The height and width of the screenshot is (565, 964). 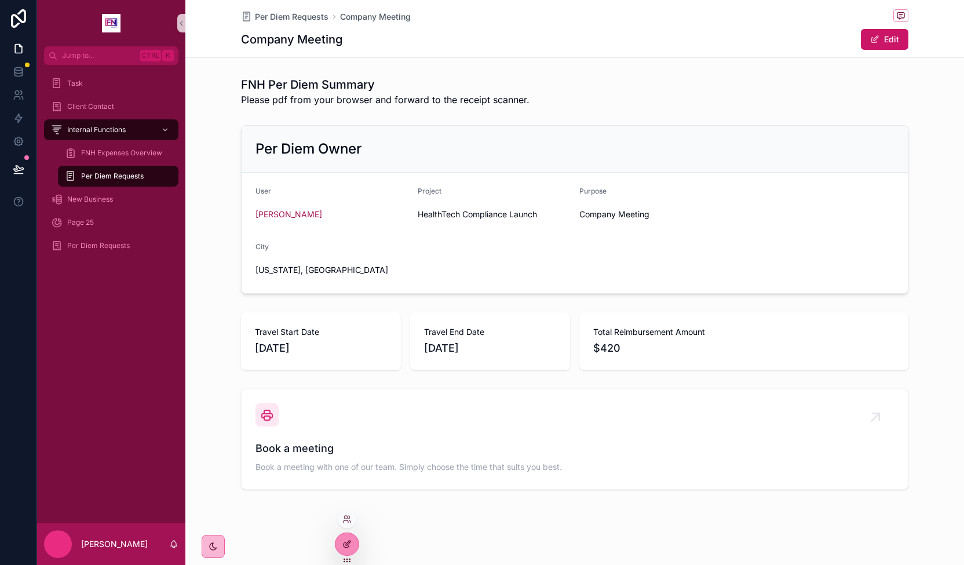 What do you see at coordinates (111, 23) in the screenshot?
I see `img: App logo` at bounding box center [111, 23].